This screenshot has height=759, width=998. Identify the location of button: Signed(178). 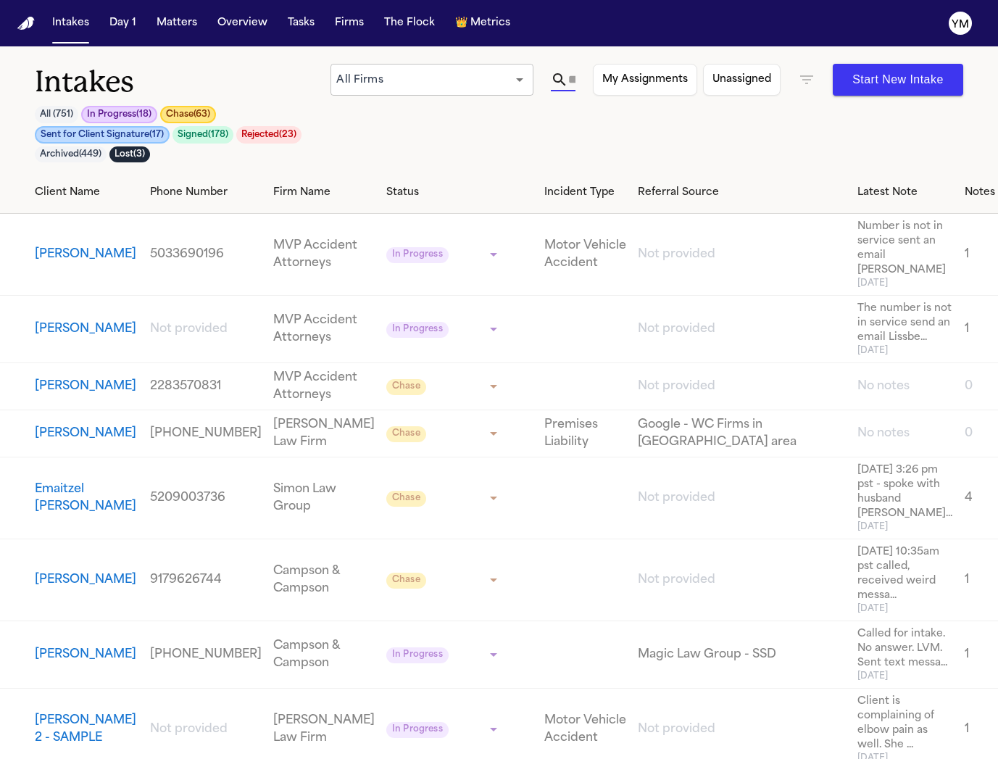
(203, 135).